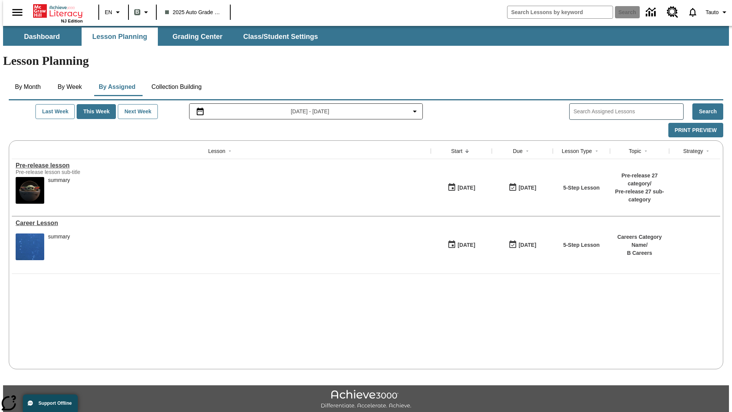 This screenshot has height=412, width=732. What do you see at coordinates (217, 151) in the screenshot?
I see `div: Lesson` at bounding box center [217, 151].